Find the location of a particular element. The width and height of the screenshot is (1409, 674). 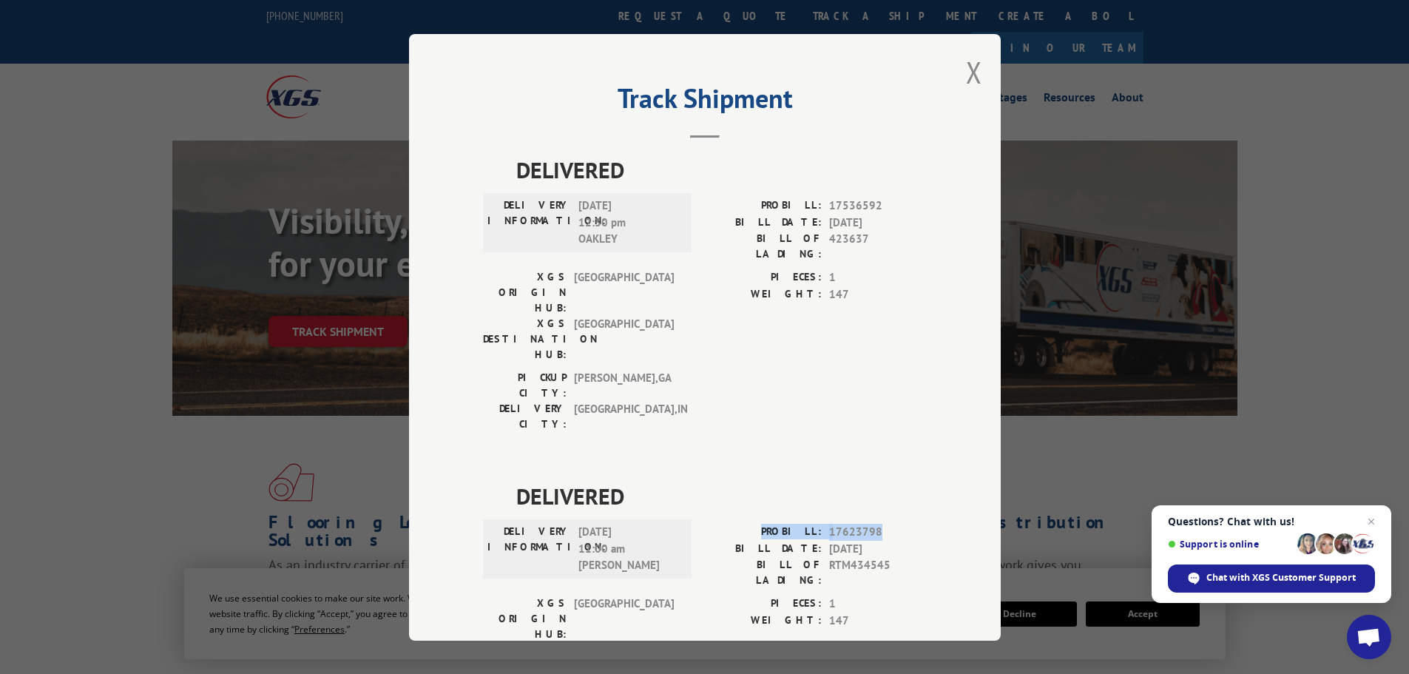

label: DELIVERY CITY: is located at coordinates (524, 416).